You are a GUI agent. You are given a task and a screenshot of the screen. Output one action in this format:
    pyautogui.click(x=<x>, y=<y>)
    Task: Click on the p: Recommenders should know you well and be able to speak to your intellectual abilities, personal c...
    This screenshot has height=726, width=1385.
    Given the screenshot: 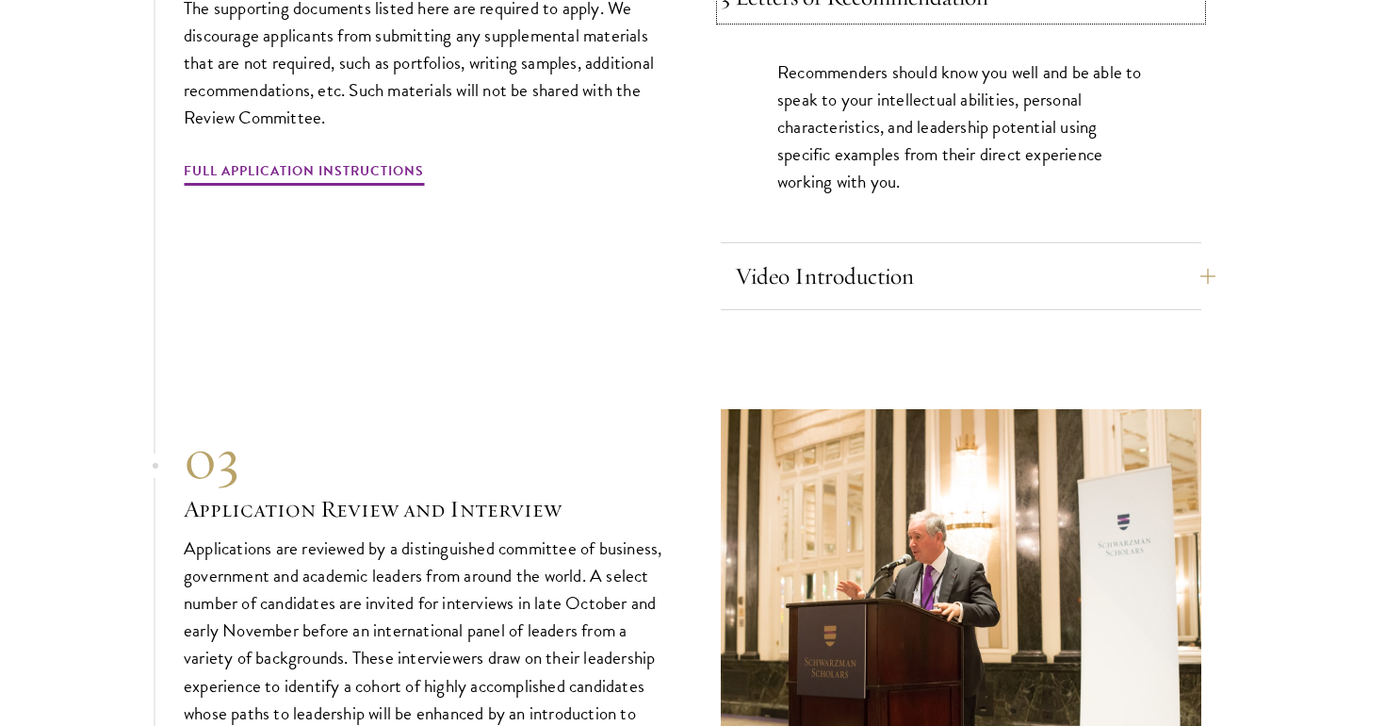 What is the action you would take?
    pyautogui.click(x=961, y=126)
    